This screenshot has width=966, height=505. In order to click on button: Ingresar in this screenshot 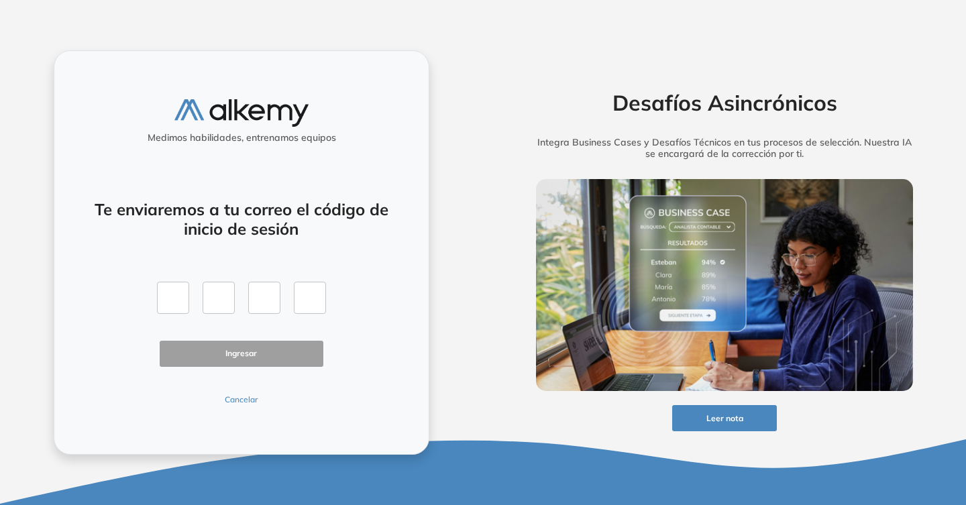, I will do `click(241, 353)`.